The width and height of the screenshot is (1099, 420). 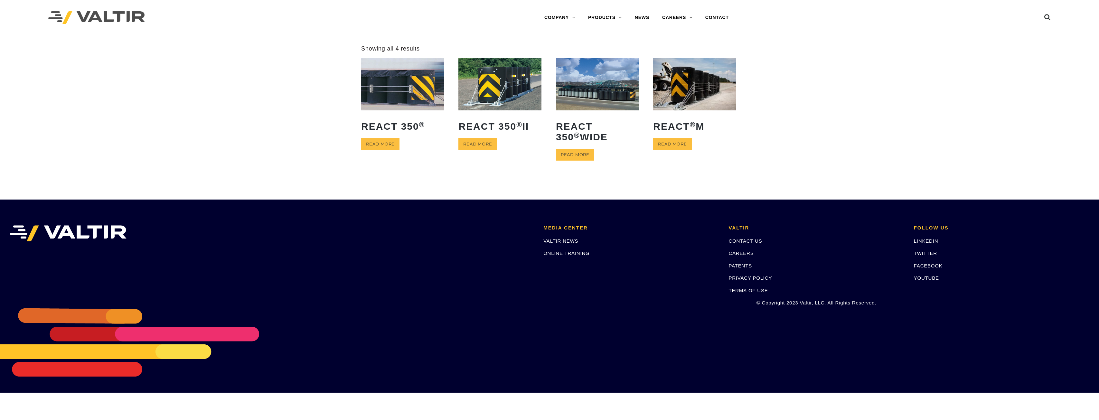 I want to click on a: ONLINE TRAINING, so click(x=566, y=253).